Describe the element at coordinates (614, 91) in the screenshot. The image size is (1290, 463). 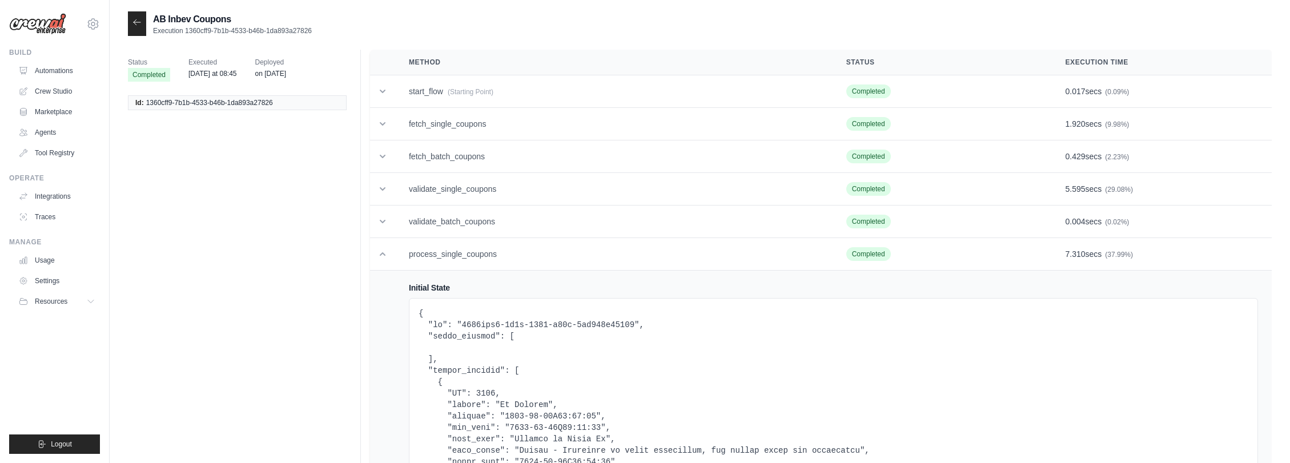
I see `td: start_flow` at that location.